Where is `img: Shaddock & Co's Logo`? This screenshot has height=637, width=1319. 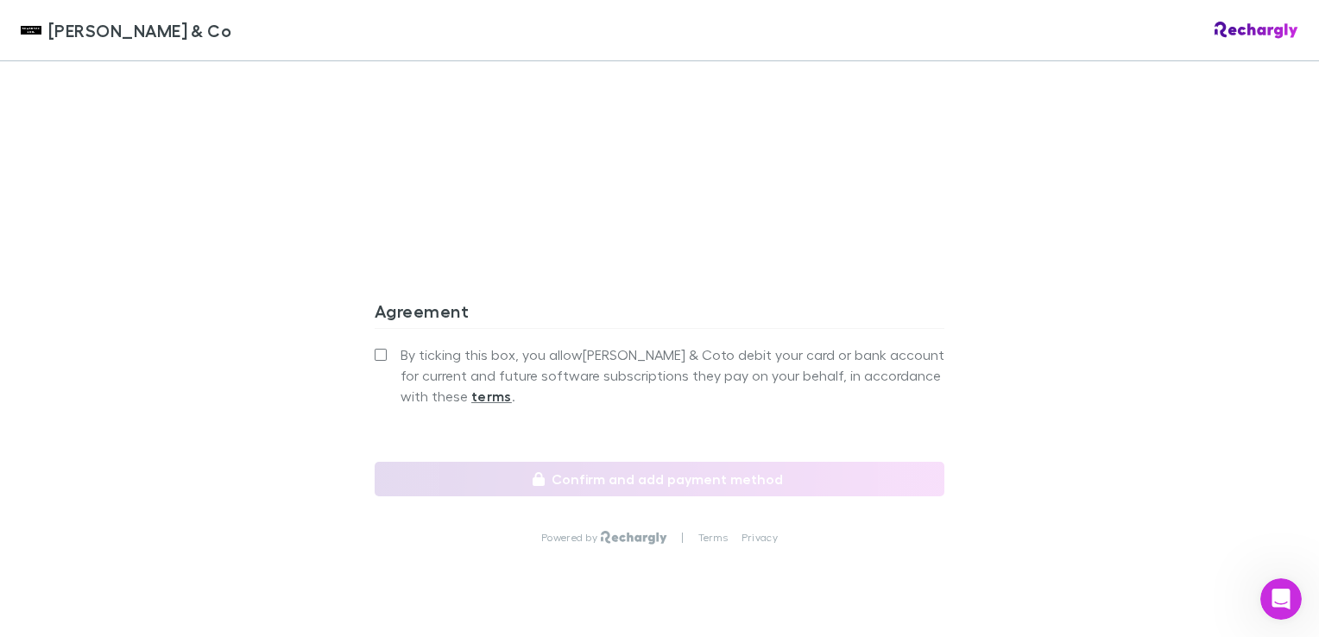 img: Shaddock & Co's Logo is located at coordinates (31, 30).